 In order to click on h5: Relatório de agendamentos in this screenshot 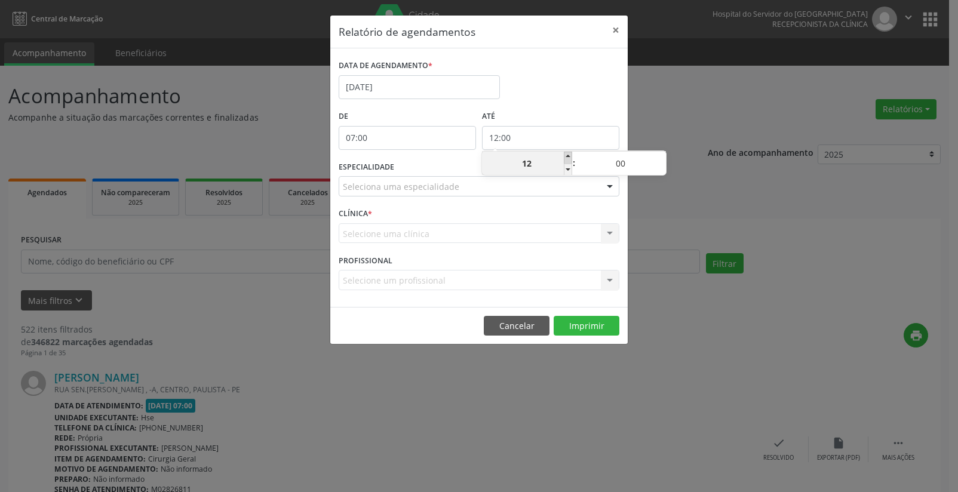, I will do `click(407, 32)`.